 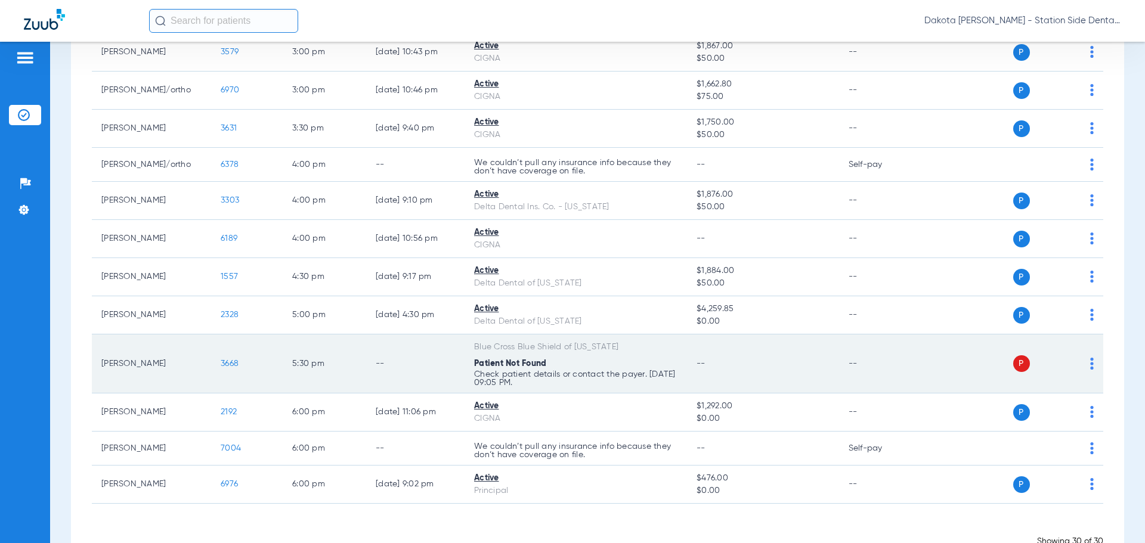 What do you see at coordinates (324, 277) in the screenshot?
I see `td: 4:30 PM` at bounding box center [324, 277].